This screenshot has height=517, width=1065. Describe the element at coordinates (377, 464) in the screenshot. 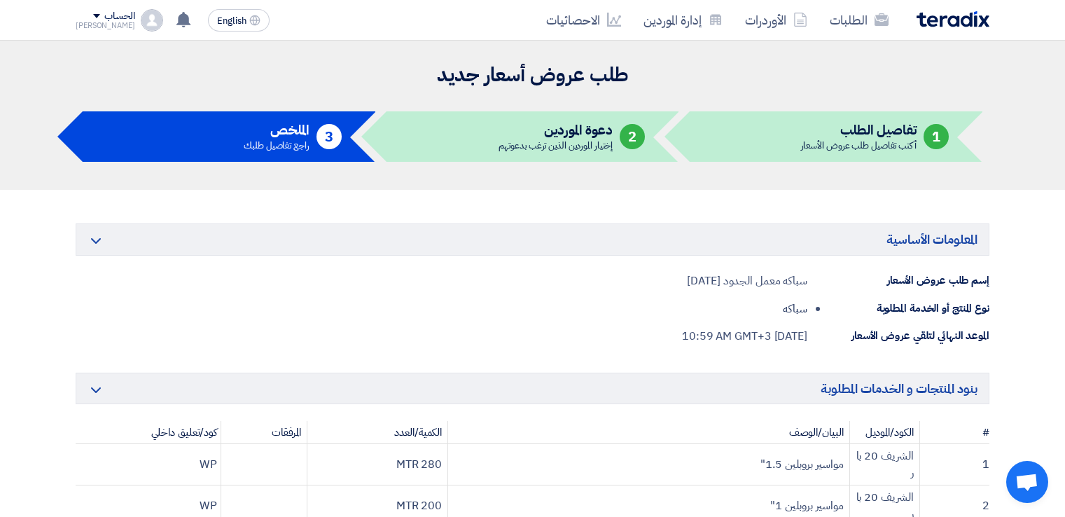

I see `td: MTR 280` at that location.